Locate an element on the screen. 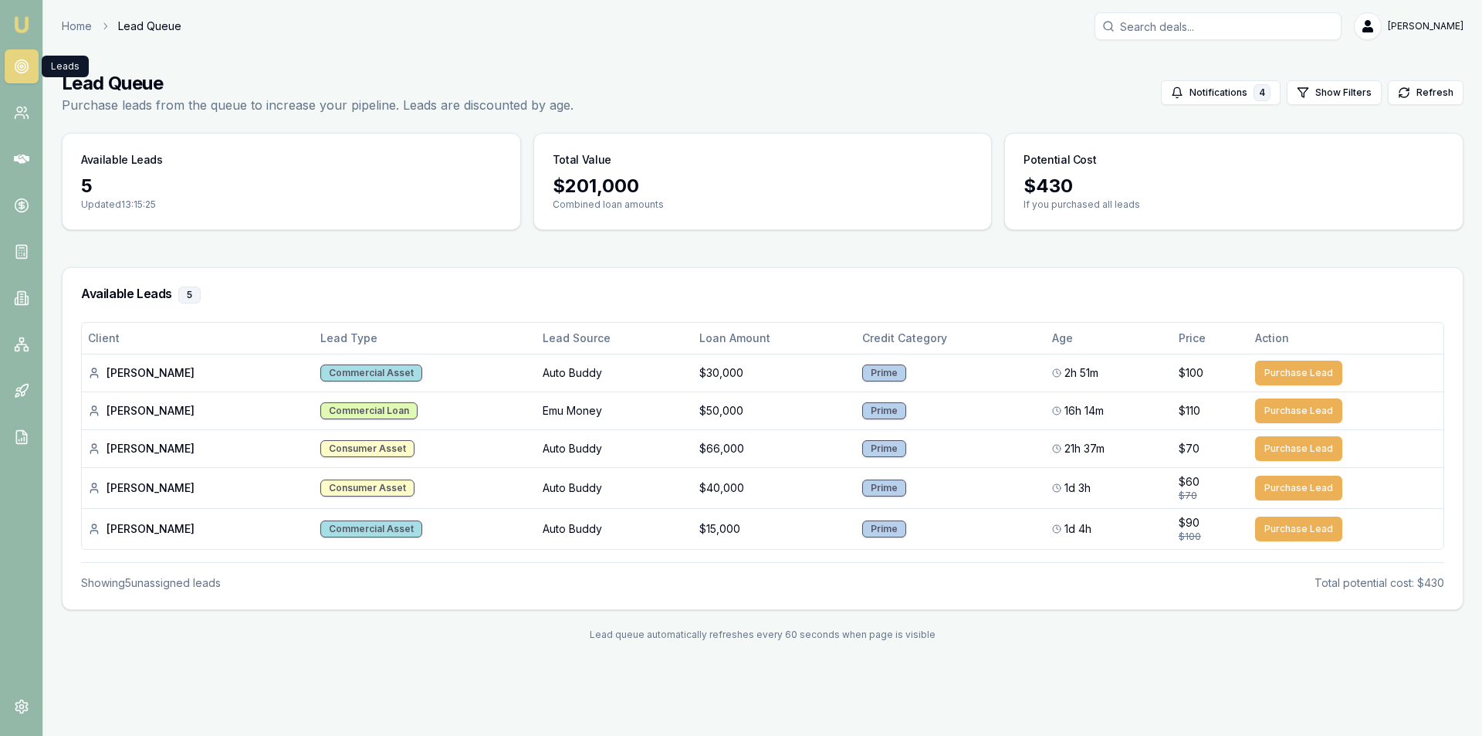 Image resolution: width=1482 pixels, height=736 pixels. p: If you purchased all leads is located at coordinates (1234, 205).